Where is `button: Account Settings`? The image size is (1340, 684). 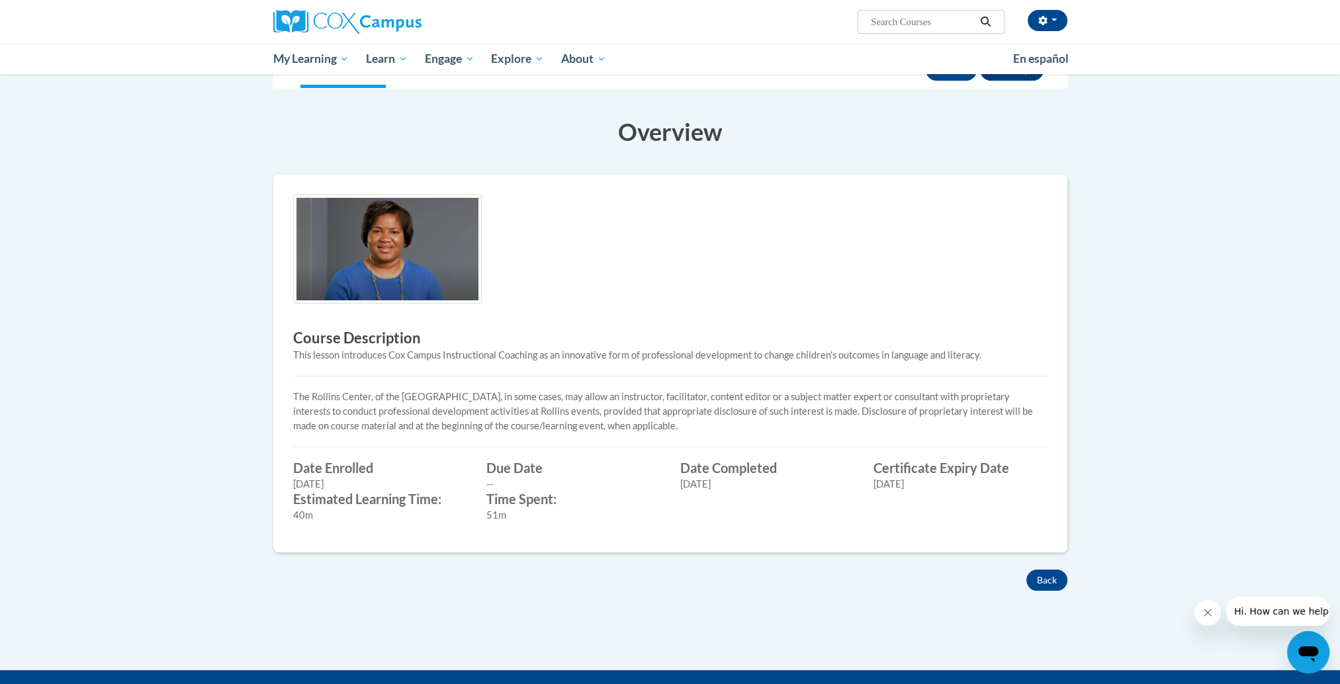
button: Account Settings is located at coordinates (1047, 21).